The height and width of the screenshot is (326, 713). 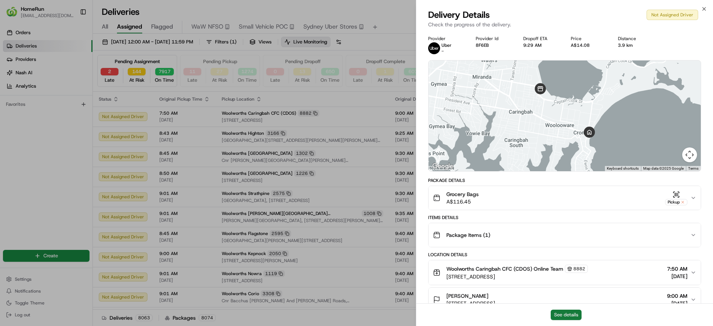 What do you see at coordinates (622, 168) in the screenshot?
I see `button: Keyboard shortcuts` at bounding box center [622, 168].